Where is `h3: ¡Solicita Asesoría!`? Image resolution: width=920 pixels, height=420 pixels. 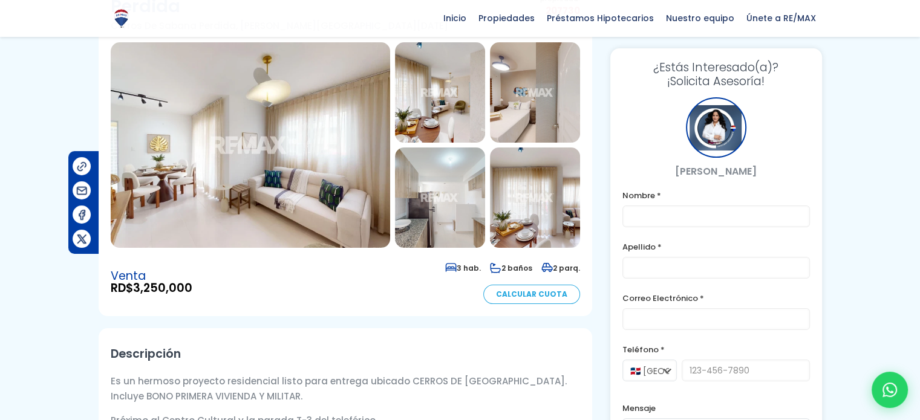
h3: ¡Solicita Asesoría! is located at coordinates (716, 74).